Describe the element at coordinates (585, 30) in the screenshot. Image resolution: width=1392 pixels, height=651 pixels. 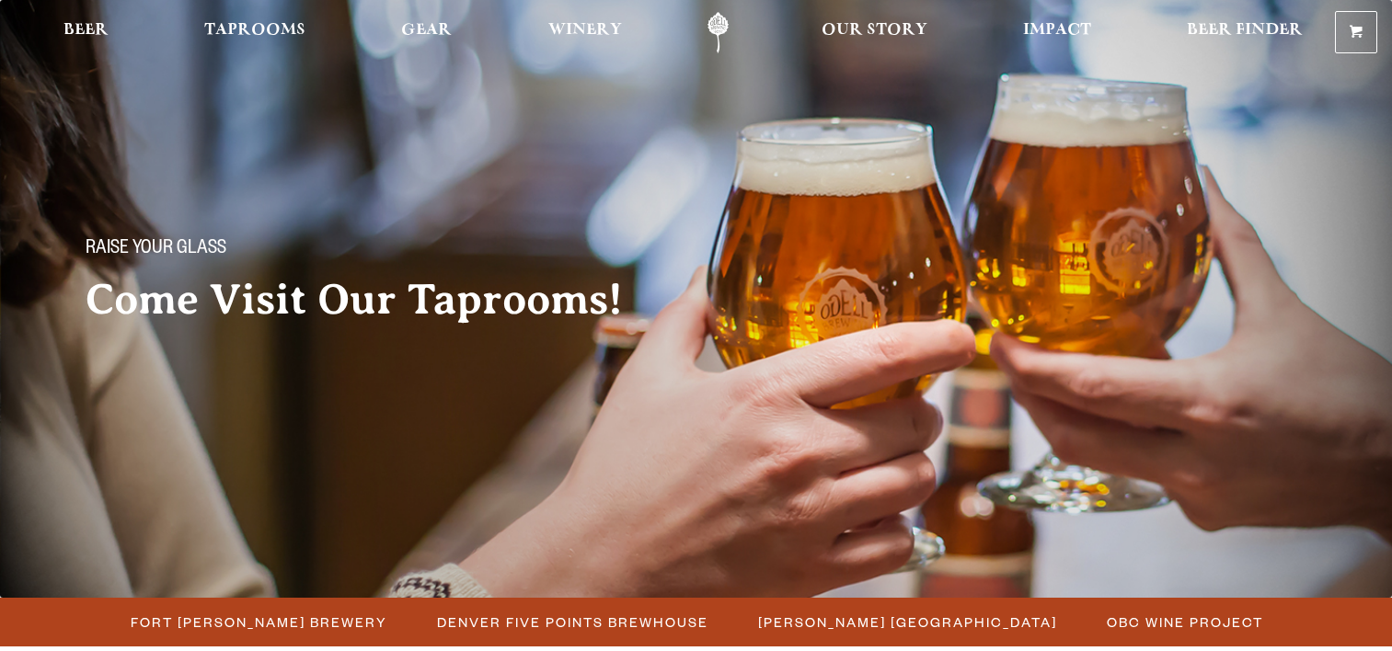
I see `span: Winery` at that location.